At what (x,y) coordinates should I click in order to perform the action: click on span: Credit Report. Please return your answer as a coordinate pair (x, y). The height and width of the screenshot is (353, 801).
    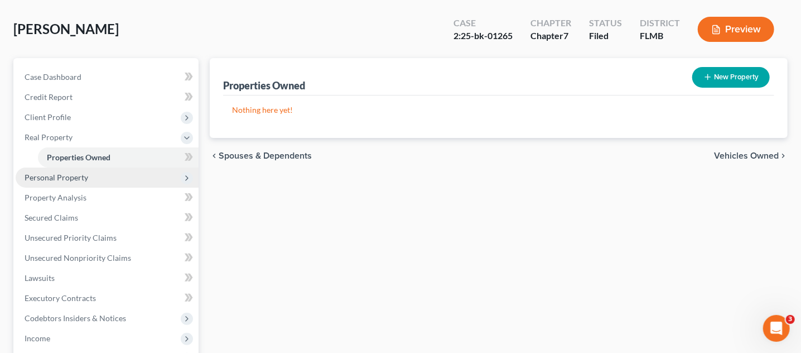
    Looking at the image, I should click on (49, 96).